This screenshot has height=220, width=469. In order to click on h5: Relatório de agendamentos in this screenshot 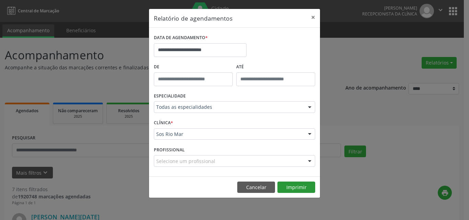, I will do `click(193, 18)`.